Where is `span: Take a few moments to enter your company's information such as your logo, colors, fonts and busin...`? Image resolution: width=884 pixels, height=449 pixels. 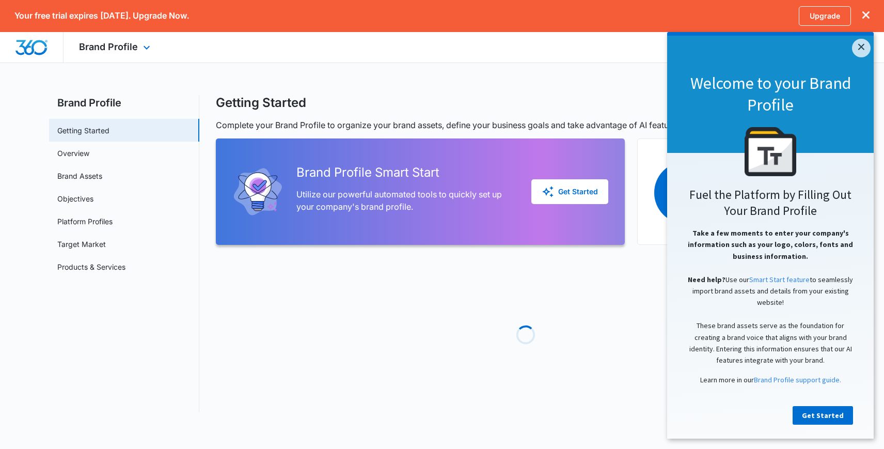 span: Take a few moments to enter your company's information such as your logo, colors, fonts and busin... is located at coordinates (103, 212).